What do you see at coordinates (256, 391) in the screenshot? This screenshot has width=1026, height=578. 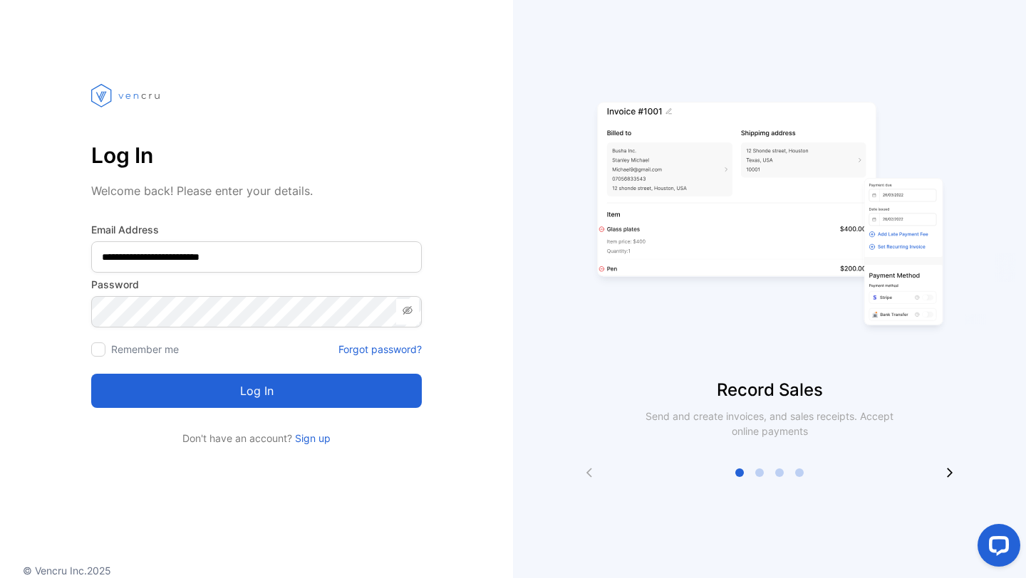 I see `button: Log in` at bounding box center [256, 391].